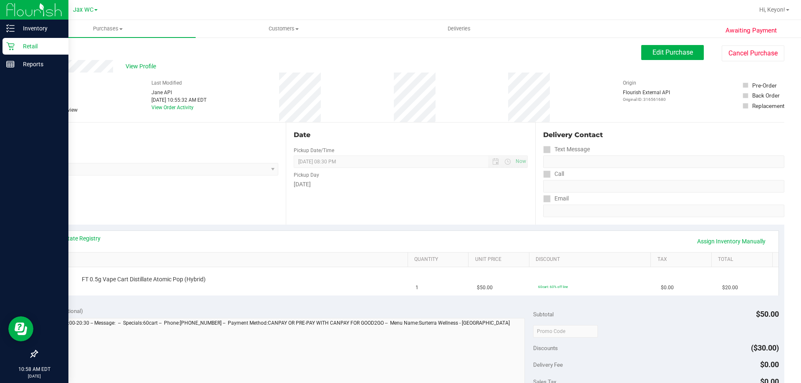 The height and width of the screenshot is (383, 801). I want to click on span: 1, so click(417, 288).